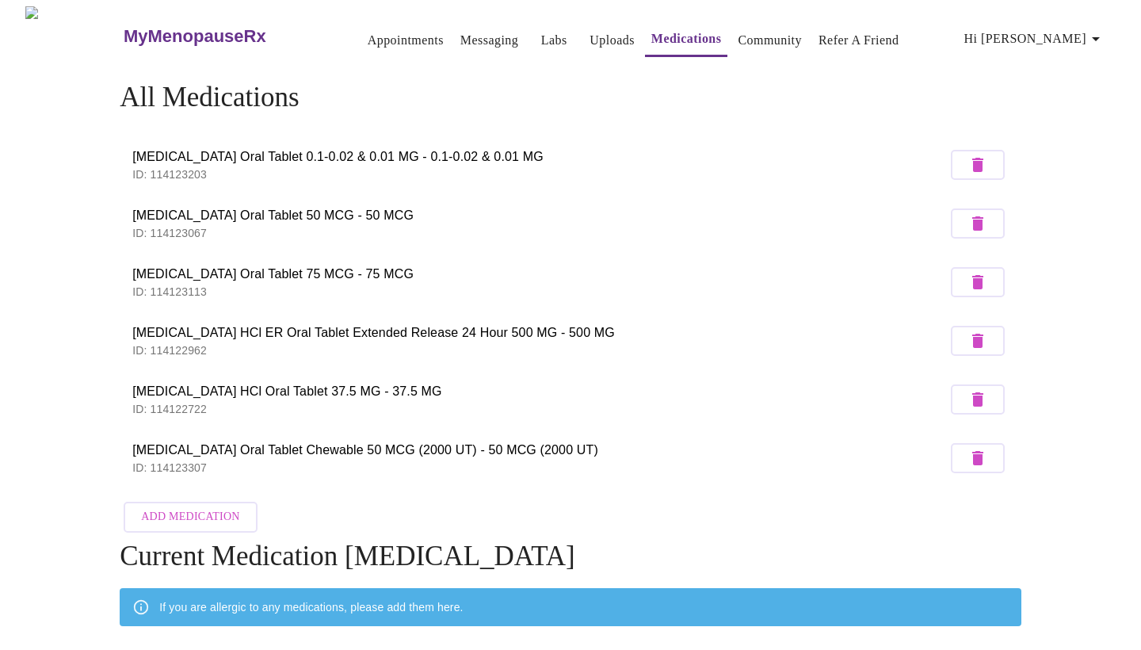 The image size is (1141, 650). Describe the element at coordinates (539, 291) in the screenshot. I see `p: ID: 114123113` at that location.